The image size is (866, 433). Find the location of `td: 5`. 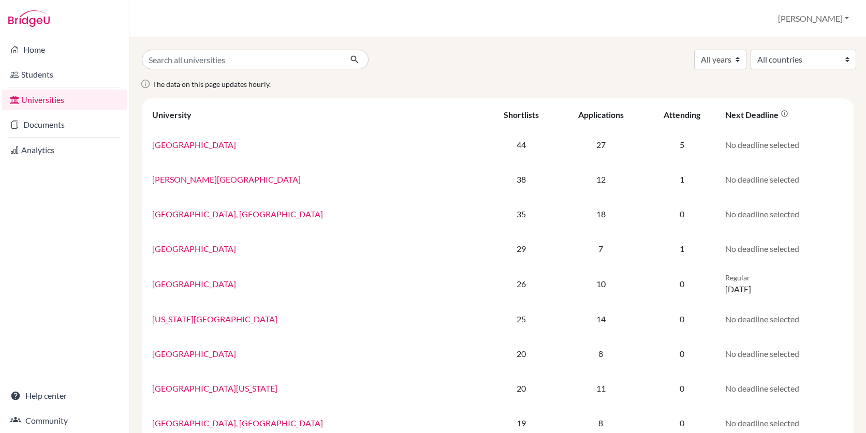

td: 5 is located at coordinates (681, 144).